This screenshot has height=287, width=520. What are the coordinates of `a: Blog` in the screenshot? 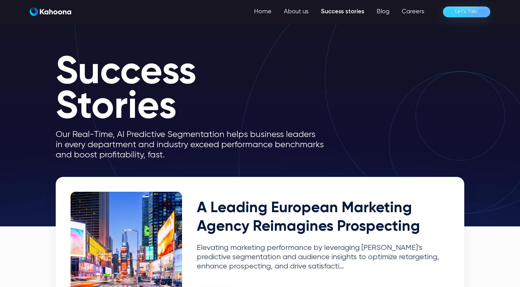 It's located at (383, 12).